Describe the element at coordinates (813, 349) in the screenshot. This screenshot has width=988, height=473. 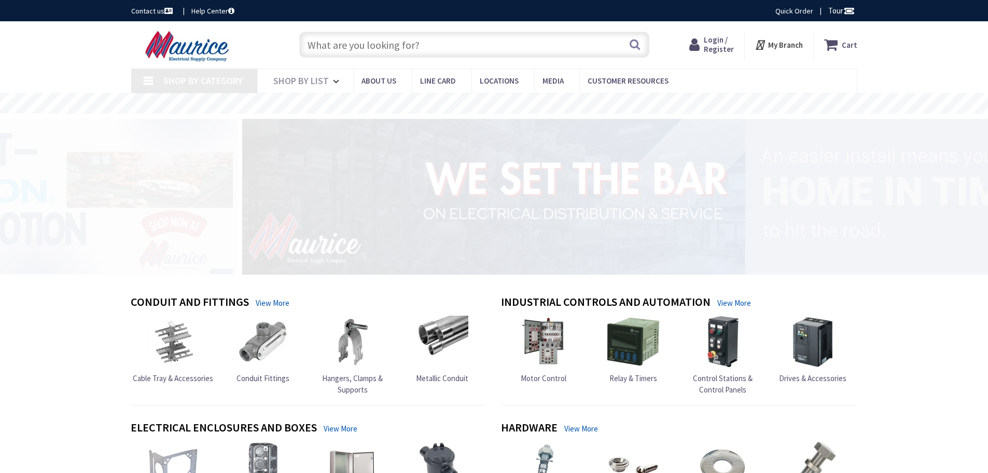
I see `a: Drives & Accessories Drives & Accessories` at that location.